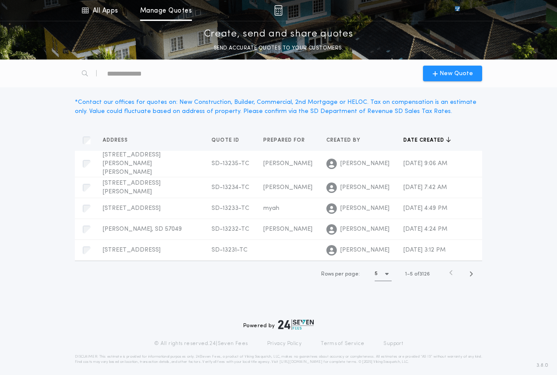  Describe the element at coordinates (278, 48) in the screenshot. I see `p: SEND ACCURATE QUOTES TO YOUR CUSTOMERS.` at that location.